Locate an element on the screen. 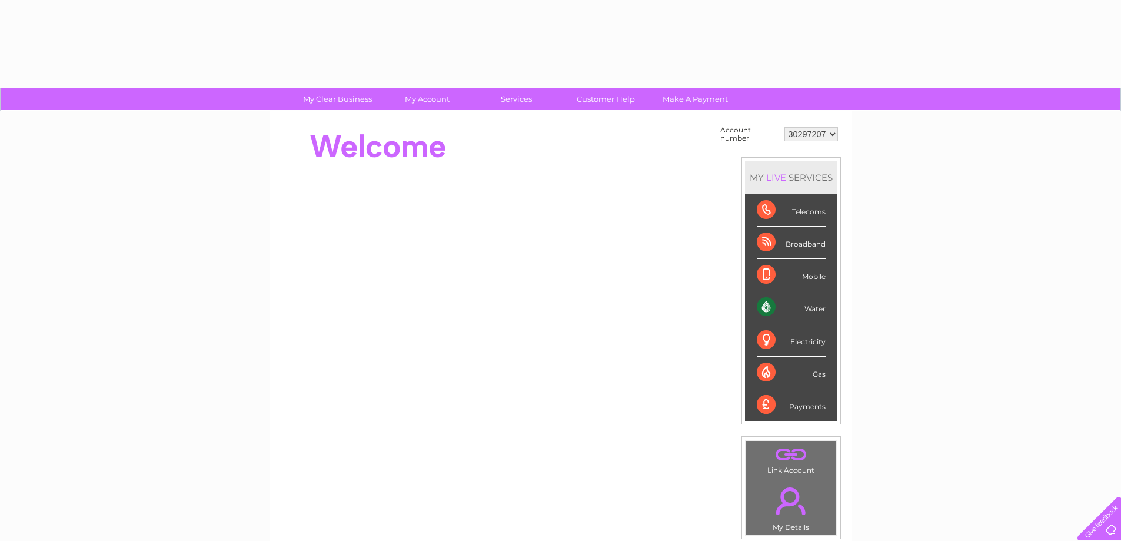 The width and height of the screenshot is (1121, 541). div: MY SERVICES is located at coordinates (791, 177).